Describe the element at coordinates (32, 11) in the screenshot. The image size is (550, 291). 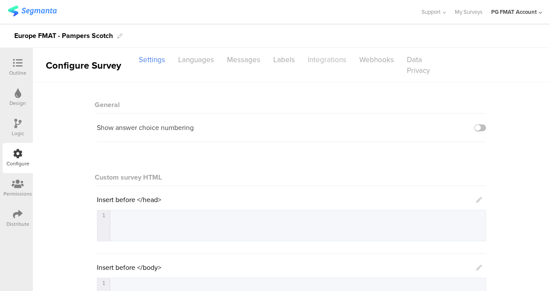
I see `img: segmanta logo` at that location.